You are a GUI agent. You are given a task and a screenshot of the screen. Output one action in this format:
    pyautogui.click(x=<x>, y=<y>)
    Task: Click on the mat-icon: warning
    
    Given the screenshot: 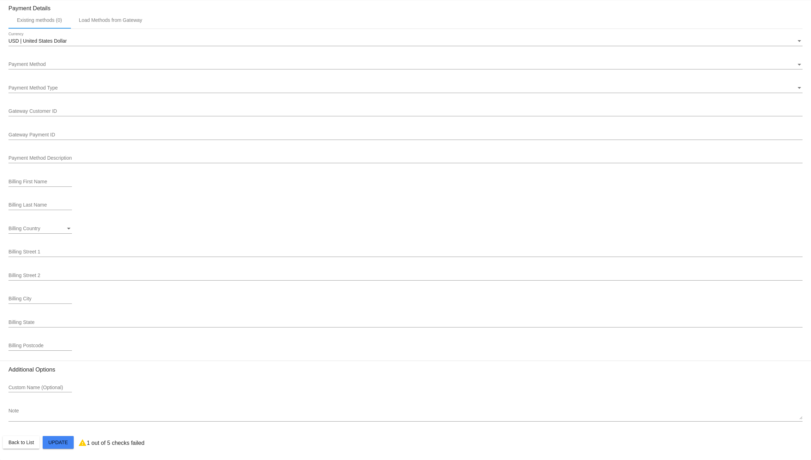 What is the action you would take?
    pyautogui.click(x=83, y=443)
    